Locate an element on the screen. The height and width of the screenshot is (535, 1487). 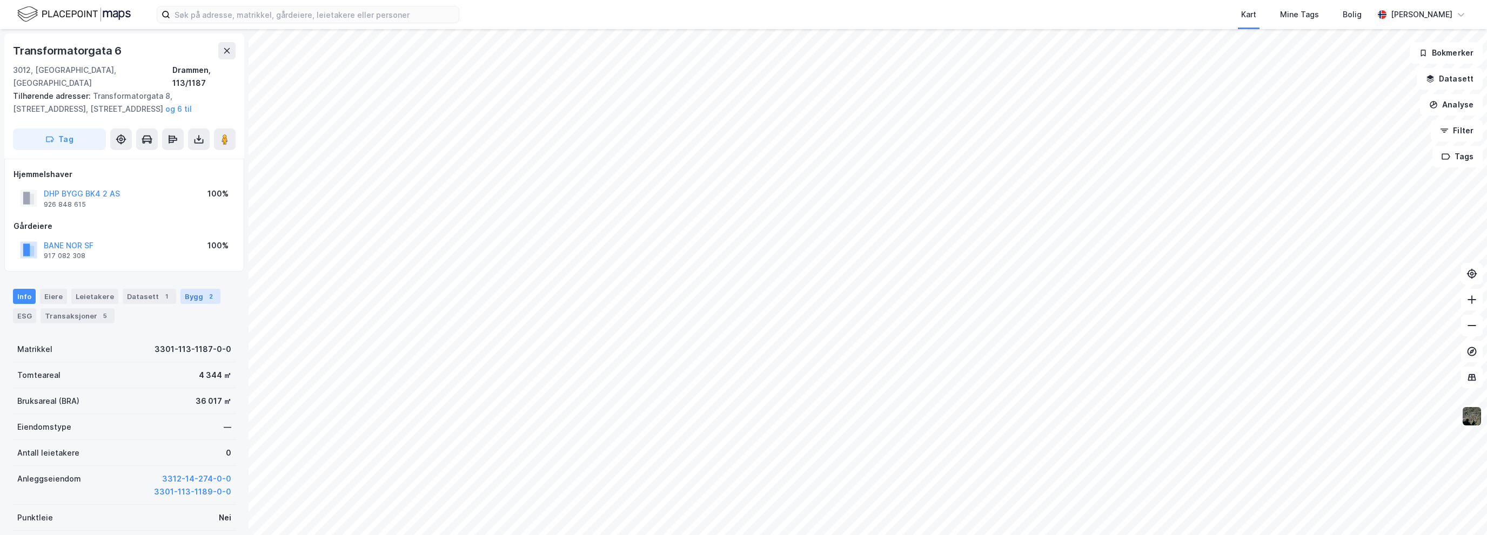
div: Kart is located at coordinates (1248, 15).